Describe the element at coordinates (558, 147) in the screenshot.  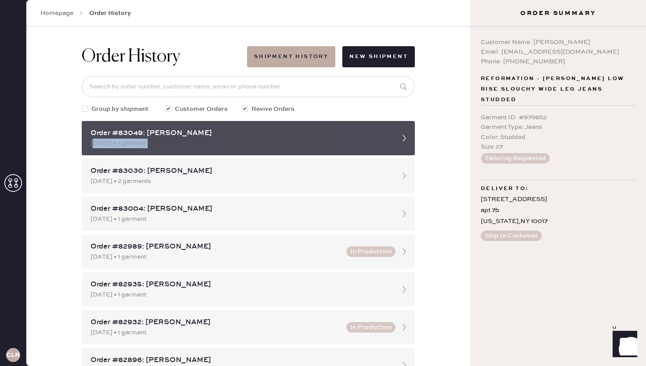
I see `div: Size : 27` at that location.